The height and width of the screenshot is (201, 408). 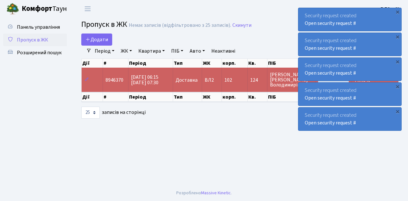 I want to click on span: Таун, so click(x=44, y=9).